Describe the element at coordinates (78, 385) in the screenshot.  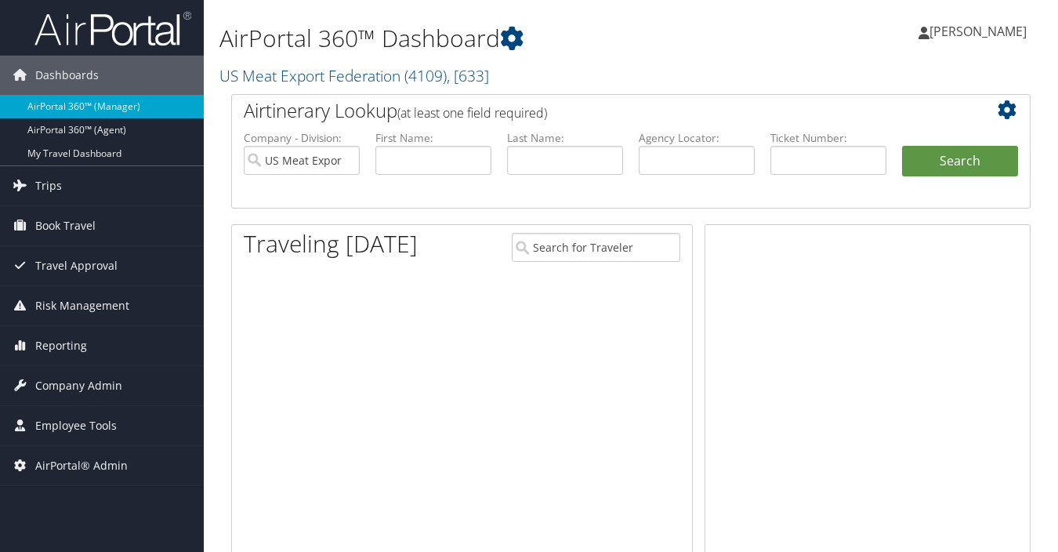
I see `span: Company Admin` at that location.